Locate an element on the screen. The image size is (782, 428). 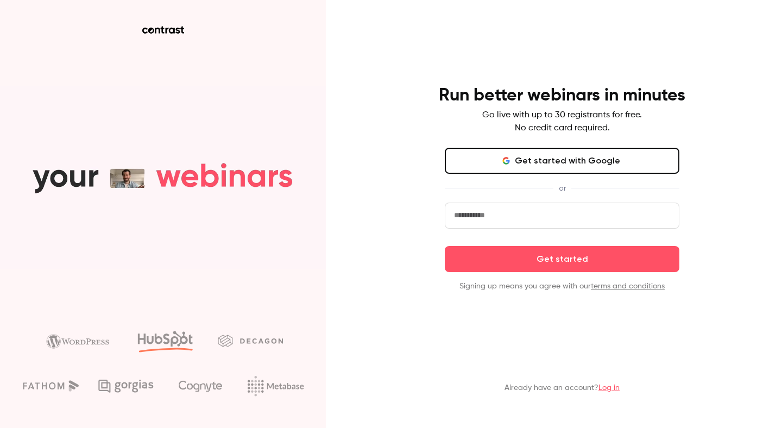
a: terms and conditions is located at coordinates (627, 286).